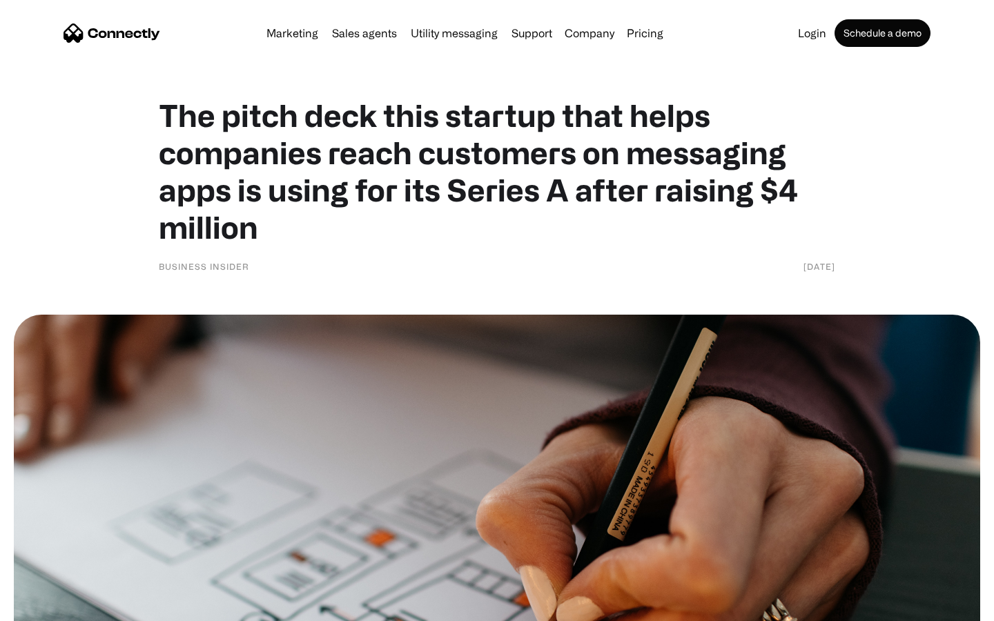  Describe the element at coordinates (589, 33) in the screenshot. I see `div: Company` at that location.